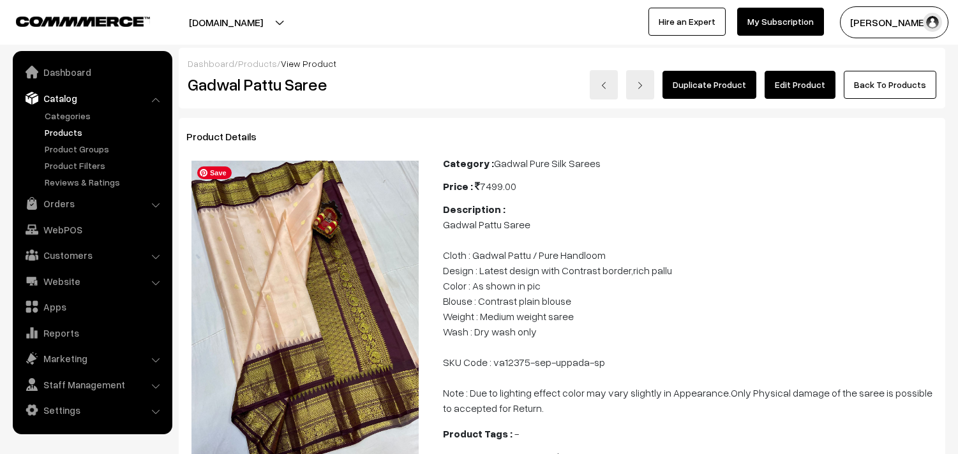 This screenshot has width=958, height=454. What do you see at coordinates (92, 333) in the screenshot?
I see `a: Reports` at bounding box center [92, 333].